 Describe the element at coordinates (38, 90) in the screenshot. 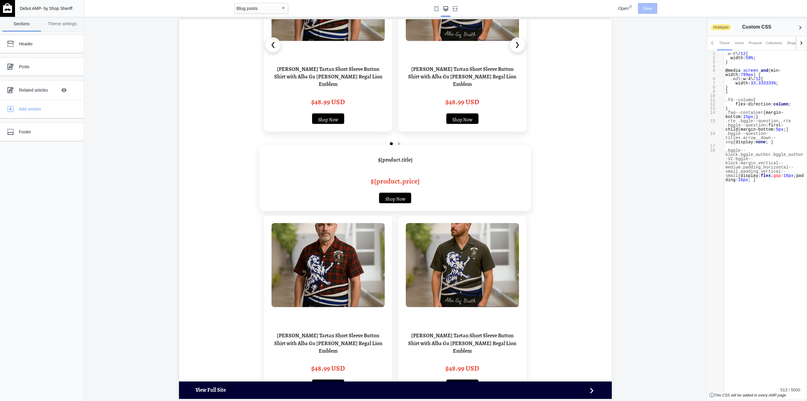

I see `div: Related articles` at that location.